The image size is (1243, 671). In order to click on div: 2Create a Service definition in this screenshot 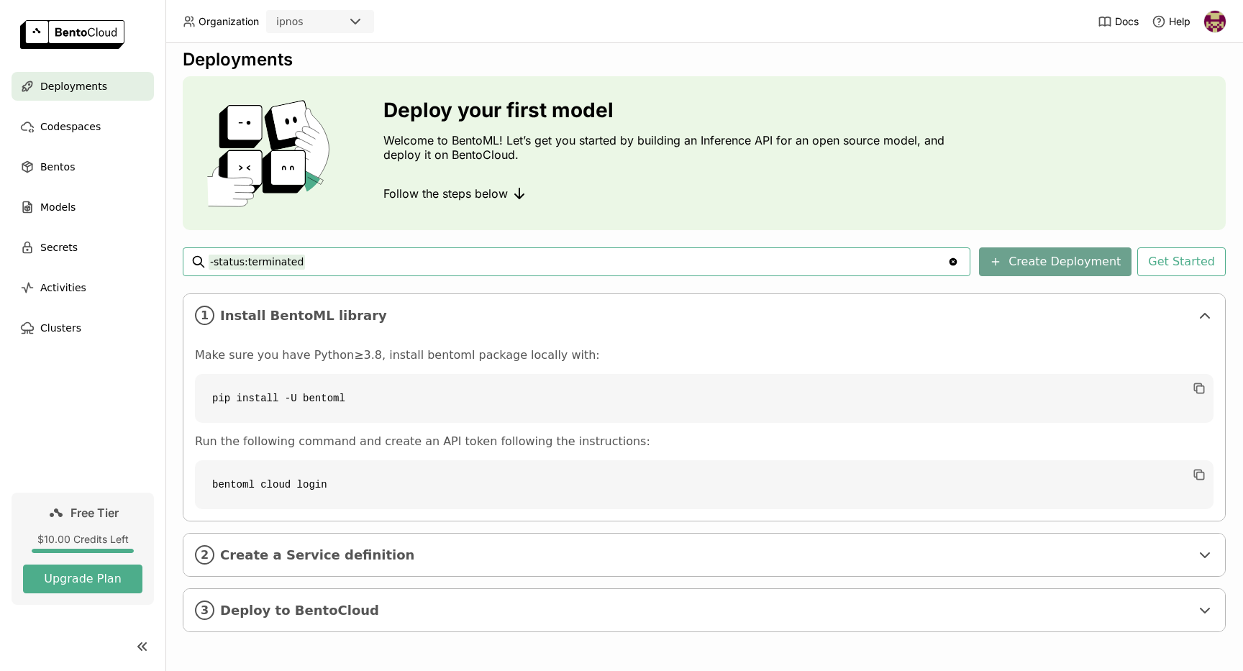, I will do `click(704, 555)`.